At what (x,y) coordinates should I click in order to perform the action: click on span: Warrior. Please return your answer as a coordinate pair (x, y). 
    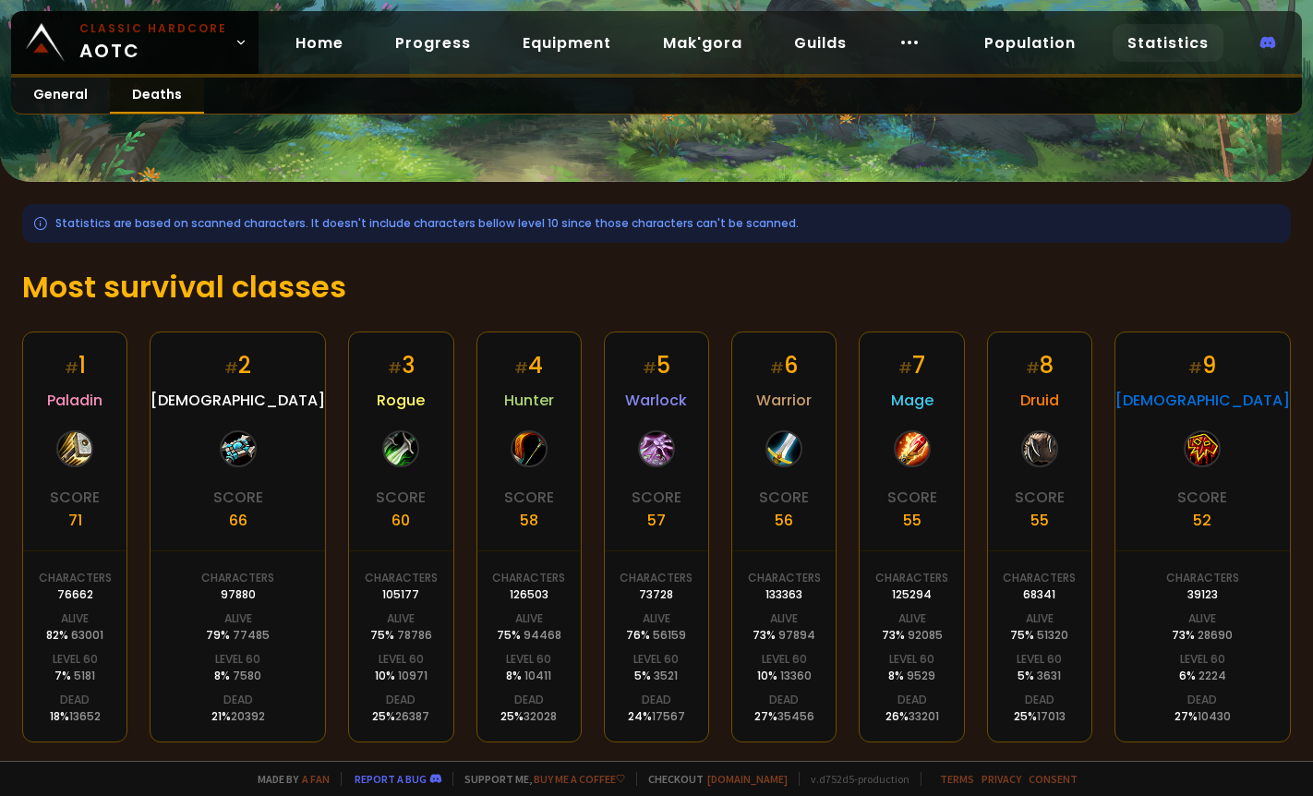
    Looking at the image, I should click on (784, 400).